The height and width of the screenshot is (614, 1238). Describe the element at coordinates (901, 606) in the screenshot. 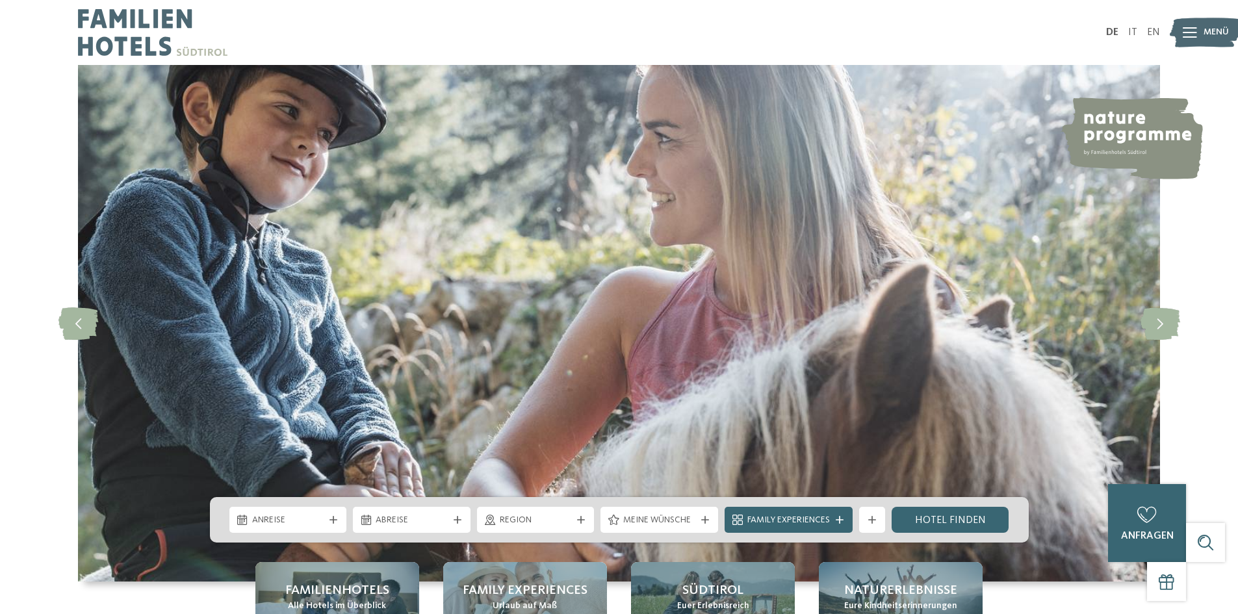

I see `span: Eure Kindheitserinnerungen` at that location.